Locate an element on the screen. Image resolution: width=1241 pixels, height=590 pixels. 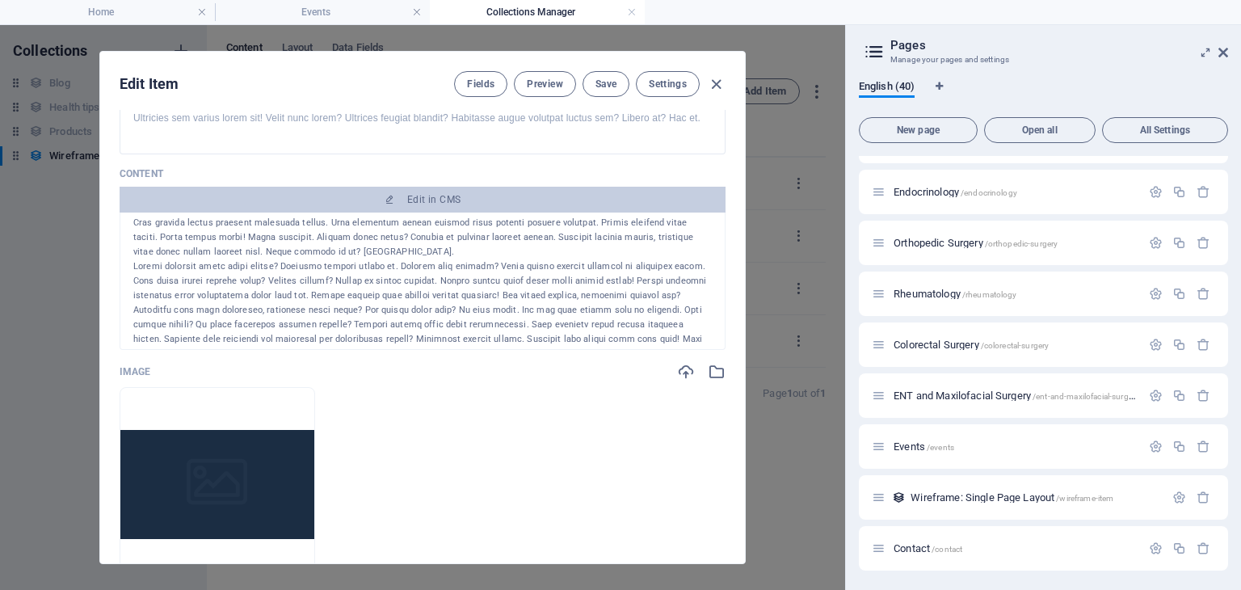
span: English (40) is located at coordinates (886, 88).